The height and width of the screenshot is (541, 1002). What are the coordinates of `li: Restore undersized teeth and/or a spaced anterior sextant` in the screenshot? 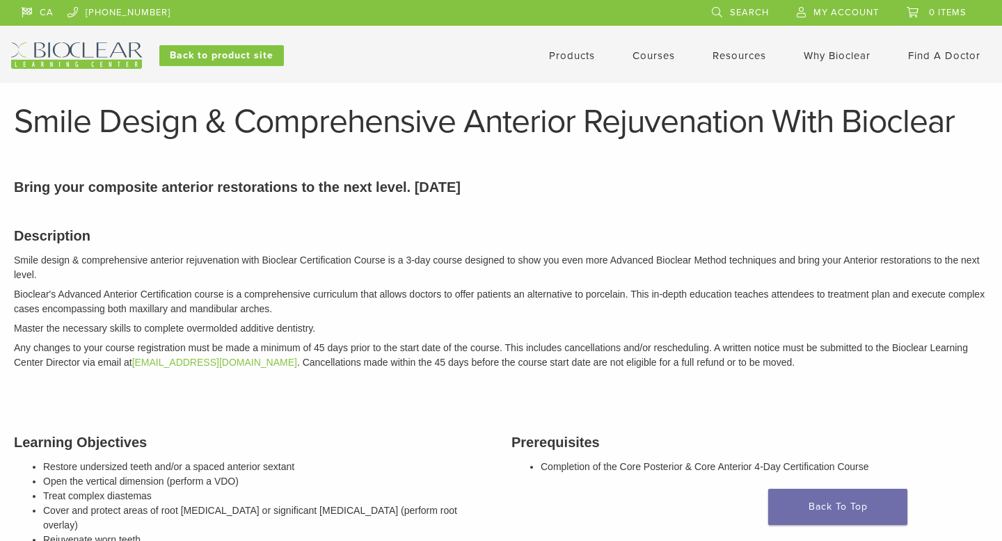 It's located at (267, 467).